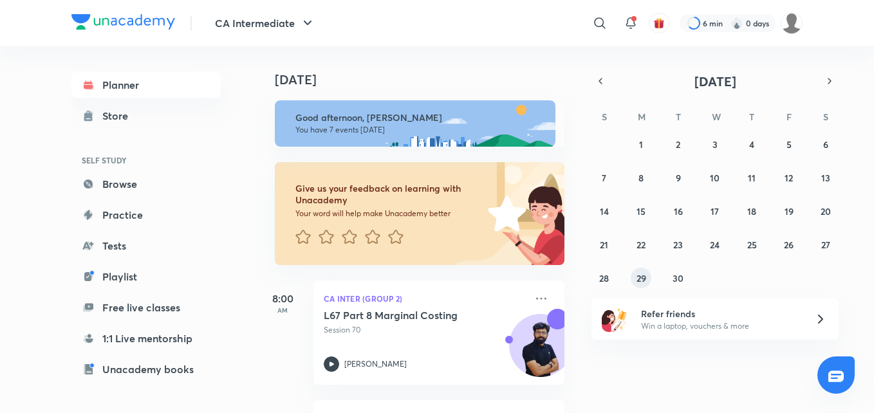  What do you see at coordinates (641, 245) in the screenshot?
I see `button: September 22, 2025` at bounding box center [641, 245].